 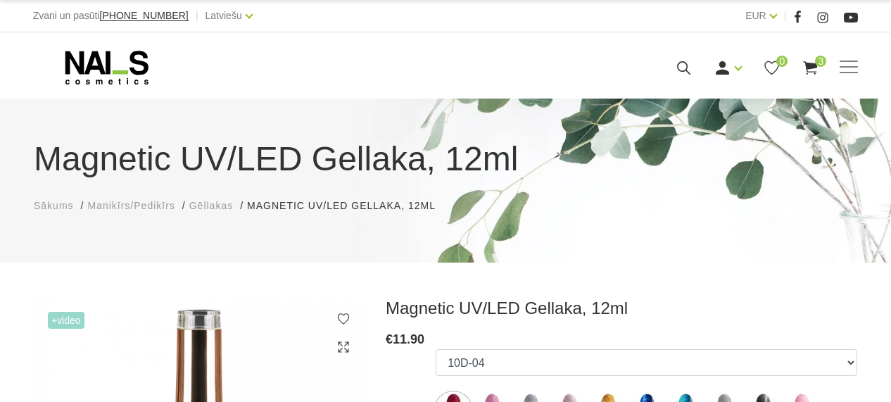 I want to click on a: Gēllakas, so click(x=211, y=206).